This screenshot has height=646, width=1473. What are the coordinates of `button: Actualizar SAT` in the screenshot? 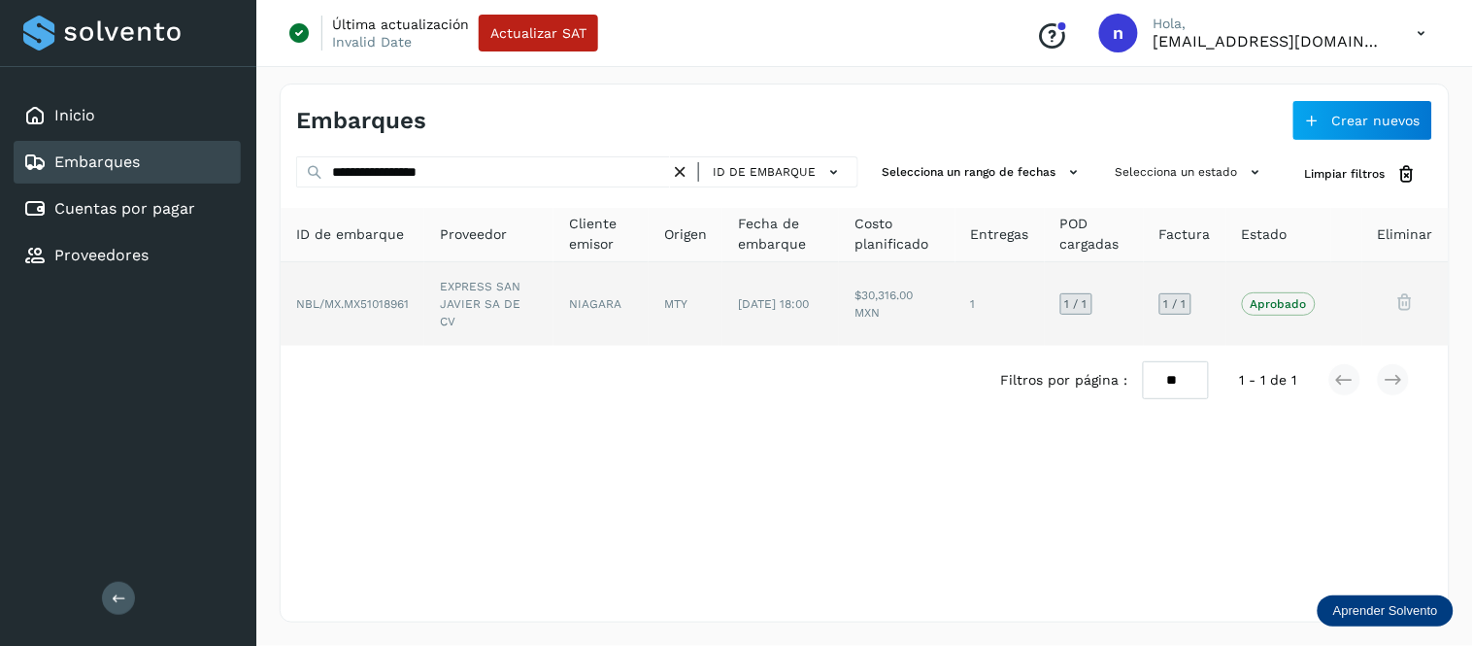 It's located at (538, 33).